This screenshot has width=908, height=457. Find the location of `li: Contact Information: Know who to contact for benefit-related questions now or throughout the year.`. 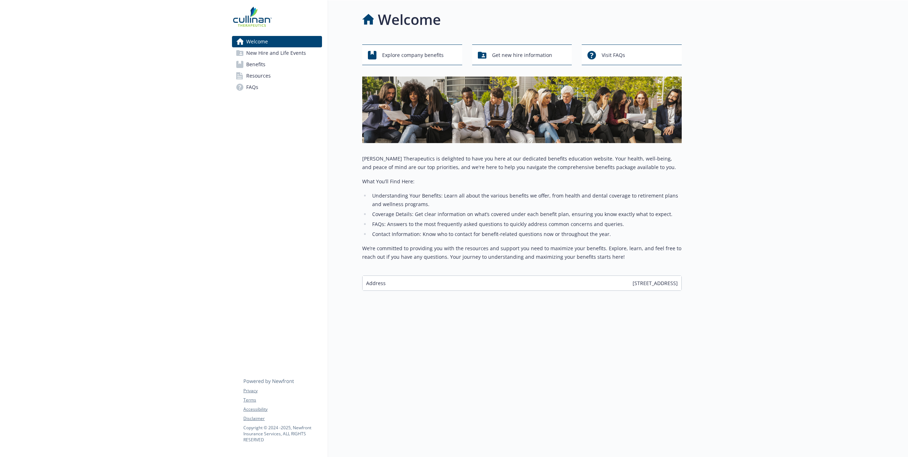

li: Contact Information: Know who to contact for benefit-related questions now or throughout the year. is located at coordinates (526, 234).